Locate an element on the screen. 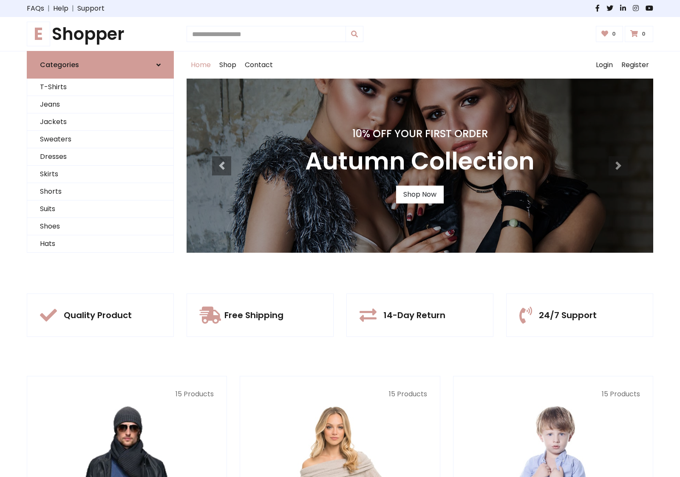 Image resolution: width=680 pixels, height=477 pixels. h5: Quality Product is located at coordinates (98, 315).